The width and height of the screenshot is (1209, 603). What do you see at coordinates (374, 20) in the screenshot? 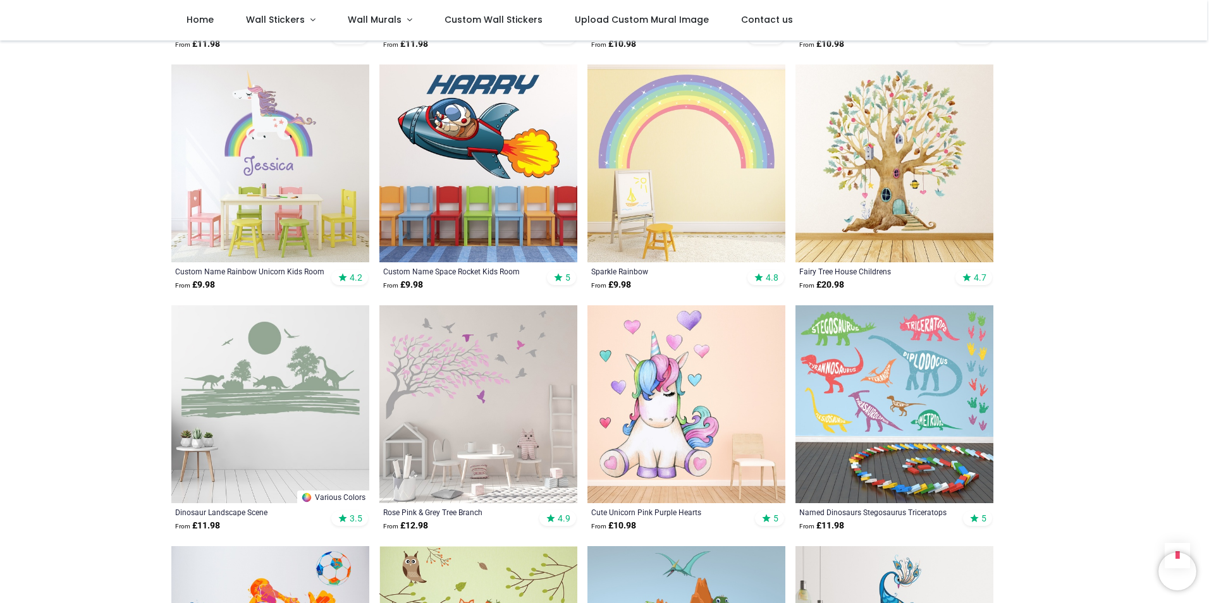
I see `span: Wall Murals` at bounding box center [374, 20].